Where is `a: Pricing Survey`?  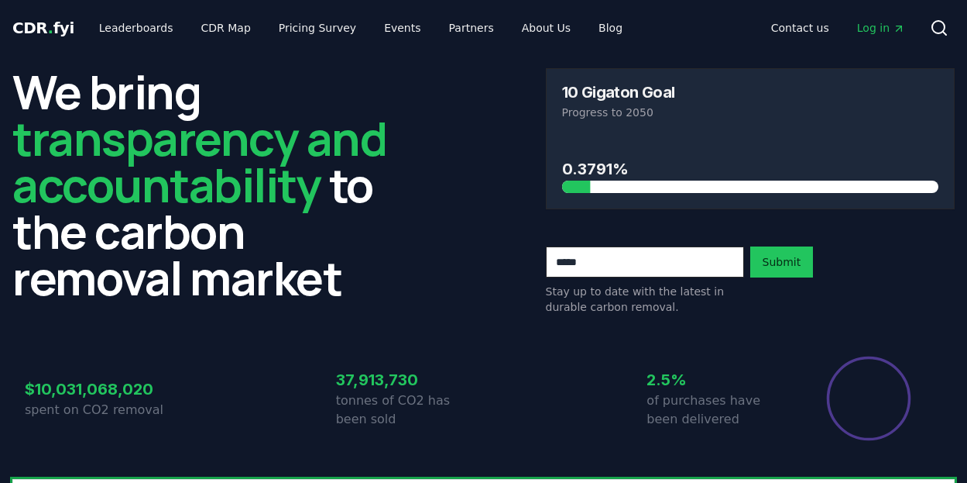 a: Pricing Survey is located at coordinates (318, 28).